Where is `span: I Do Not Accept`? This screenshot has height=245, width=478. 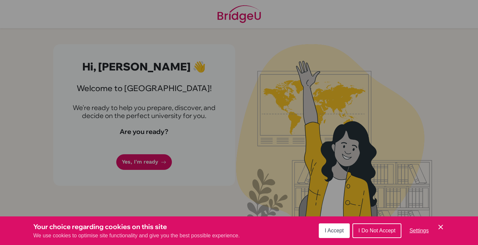
span: I Do Not Accept is located at coordinates (376, 231).